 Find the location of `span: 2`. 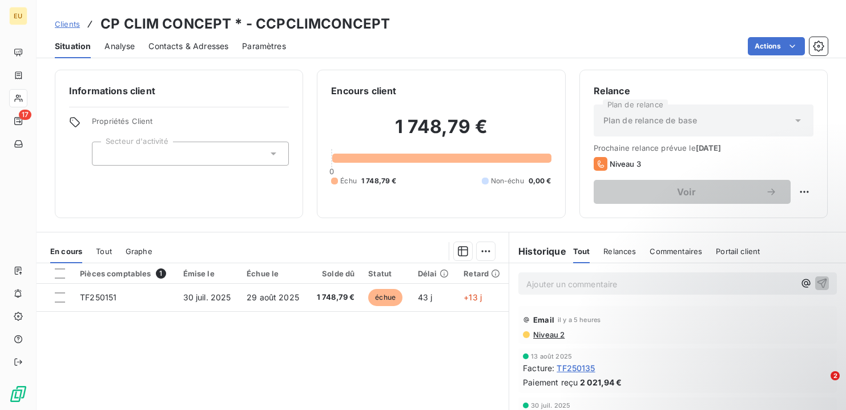

span: 2 is located at coordinates (835, 376).